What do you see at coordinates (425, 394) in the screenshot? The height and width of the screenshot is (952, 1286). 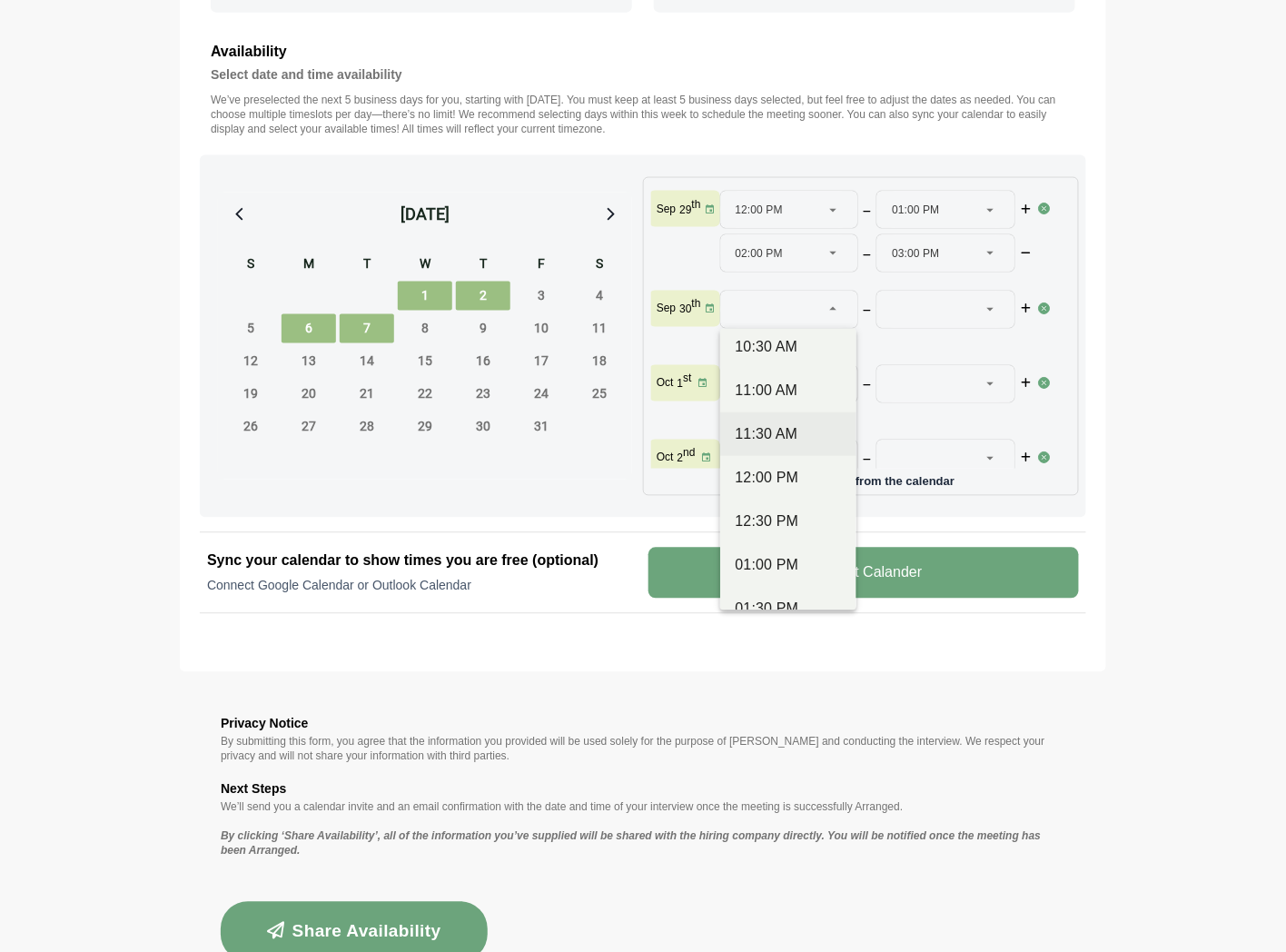 I see `span: Wednesday, October 22, 2025` at bounding box center [425, 394].